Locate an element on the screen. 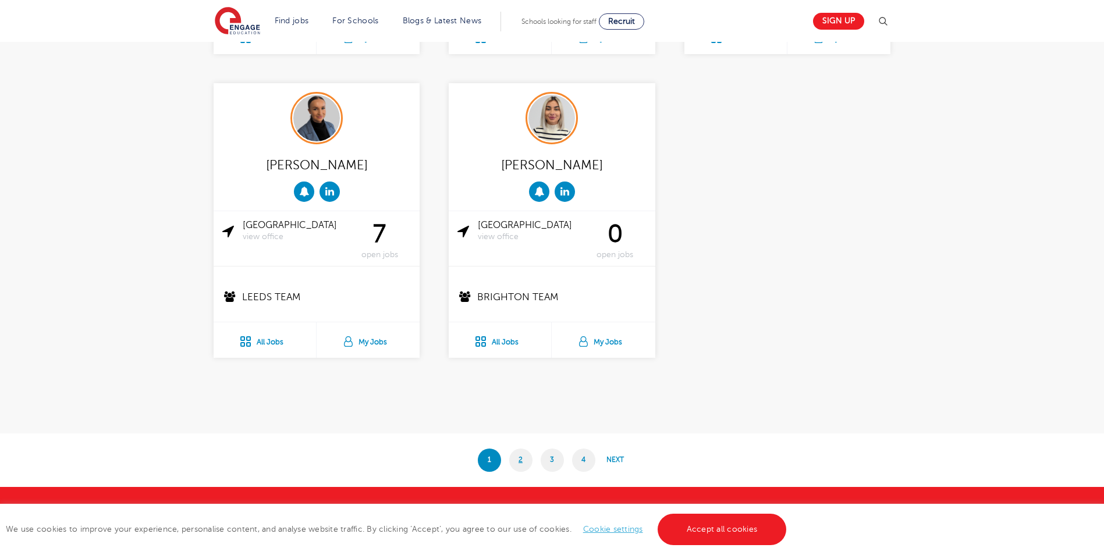 This screenshot has width=1104, height=555. a: Sign up is located at coordinates (839, 21).